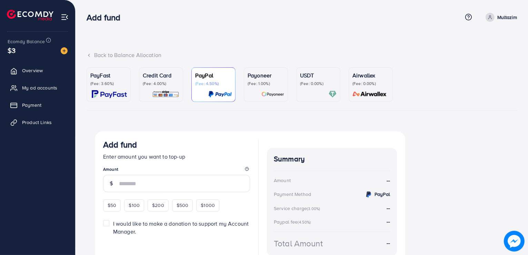 This screenshot has height=255, width=528. I want to click on p: Credit Card, so click(161, 75).